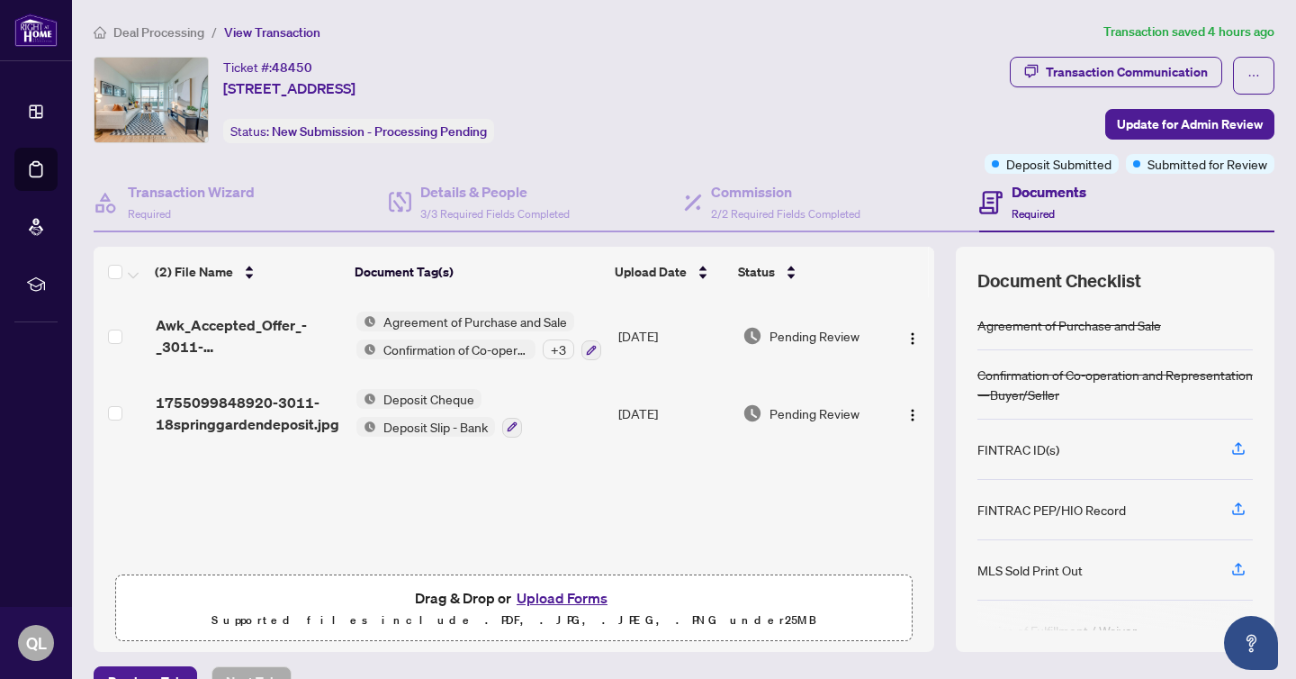  What do you see at coordinates (1116, 72) in the screenshot?
I see `button: Transaction Communication` at bounding box center [1116, 72].